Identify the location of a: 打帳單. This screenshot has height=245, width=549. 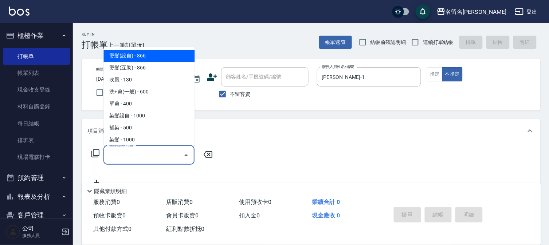
(36, 56).